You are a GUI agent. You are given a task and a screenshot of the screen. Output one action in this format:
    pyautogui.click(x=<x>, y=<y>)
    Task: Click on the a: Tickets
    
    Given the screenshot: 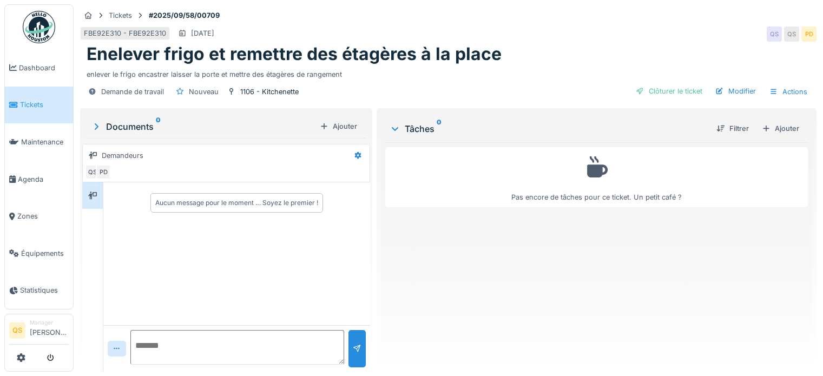 What is the action you would take?
    pyautogui.click(x=39, y=105)
    